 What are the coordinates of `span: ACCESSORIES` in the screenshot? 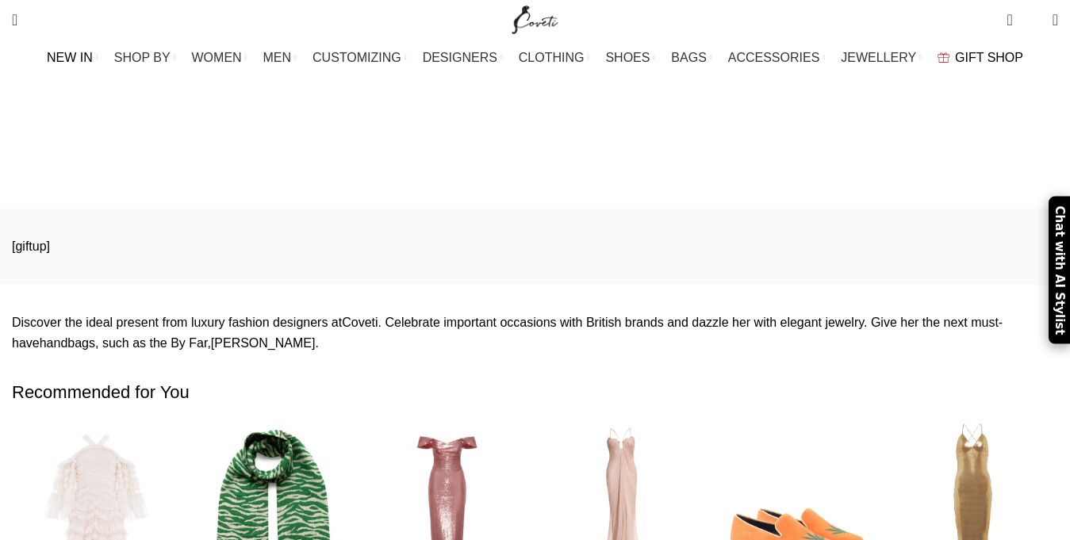 It's located at (774, 57).